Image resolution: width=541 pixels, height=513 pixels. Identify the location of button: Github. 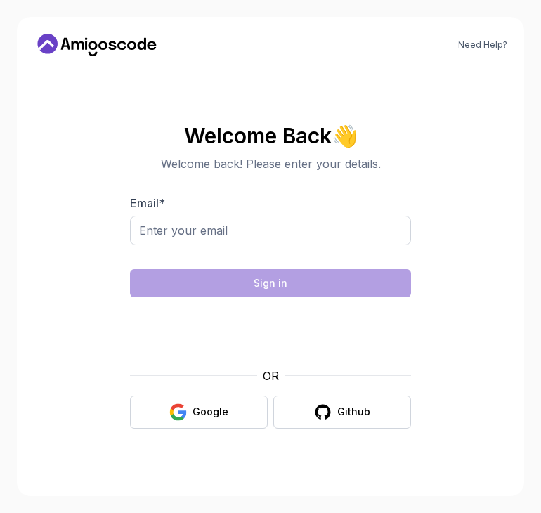
(342, 412).